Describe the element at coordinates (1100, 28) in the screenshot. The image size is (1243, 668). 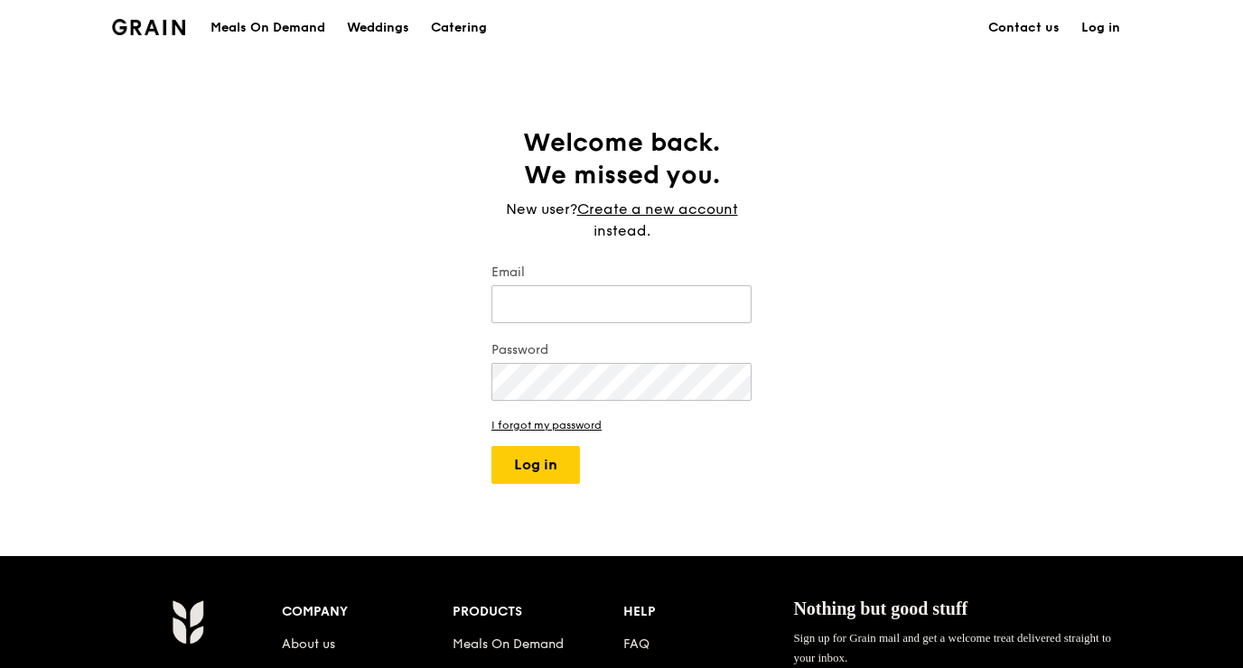
I see `a: Log in` at that location.